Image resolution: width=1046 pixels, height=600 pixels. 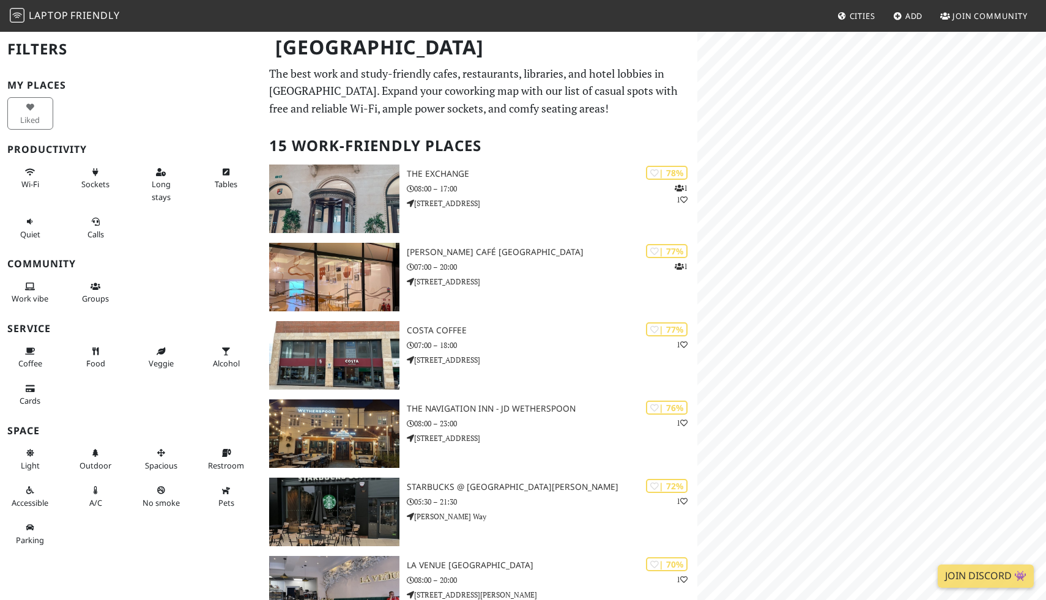 What do you see at coordinates (226, 503) in the screenshot?
I see `span: Pet friendly` at bounding box center [226, 503].